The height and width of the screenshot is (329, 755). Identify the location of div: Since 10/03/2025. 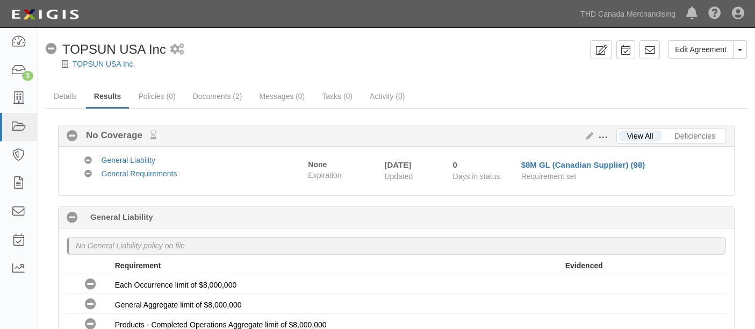
(483, 164).